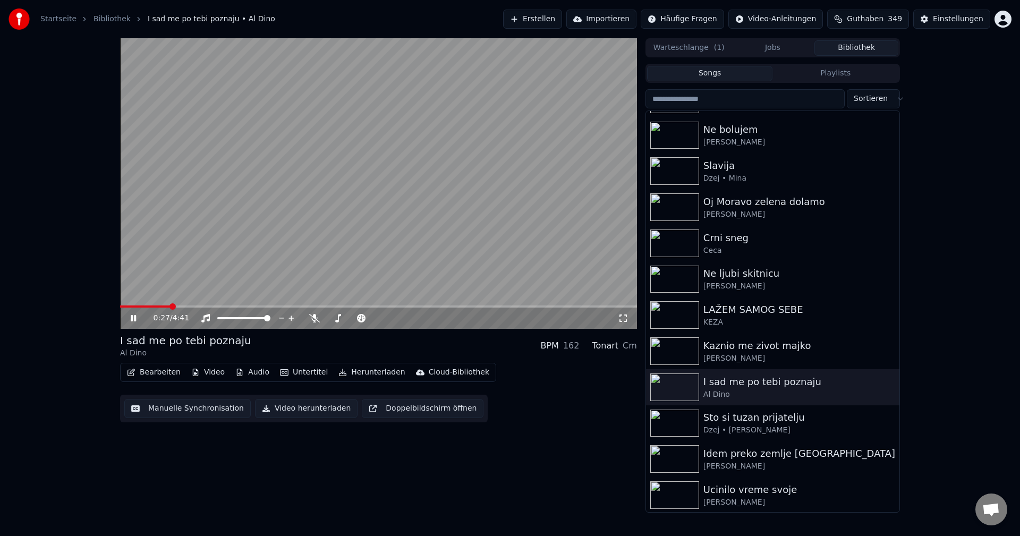  What do you see at coordinates (799, 178) in the screenshot?
I see `div: Dzej • Mina` at bounding box center [799, 178].